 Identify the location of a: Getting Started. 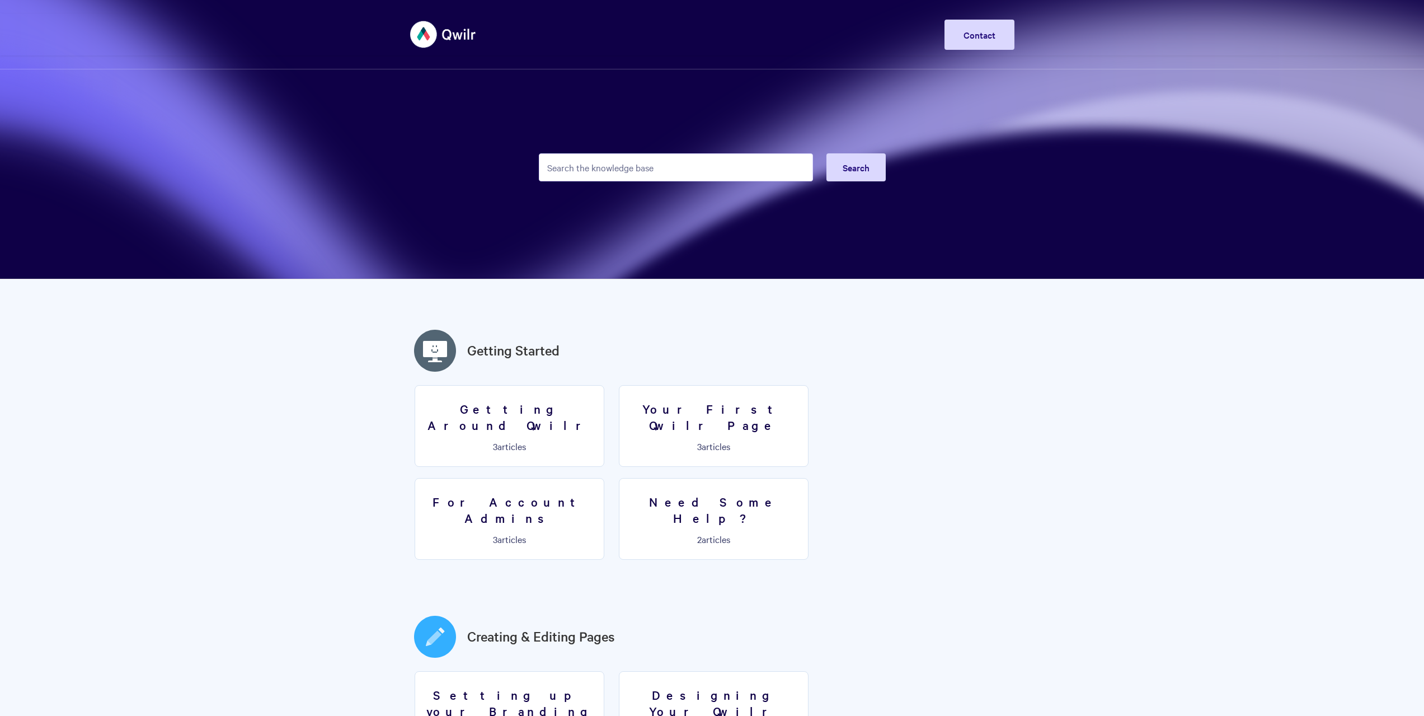
(513, 350).